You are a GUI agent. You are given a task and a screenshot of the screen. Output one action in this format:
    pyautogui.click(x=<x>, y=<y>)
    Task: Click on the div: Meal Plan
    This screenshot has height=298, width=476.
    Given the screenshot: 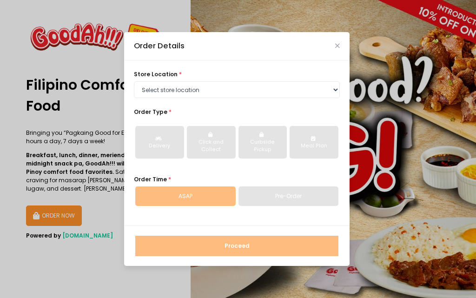 What is the action you would take?
    pyautogui.click(x=314, y=146)
    